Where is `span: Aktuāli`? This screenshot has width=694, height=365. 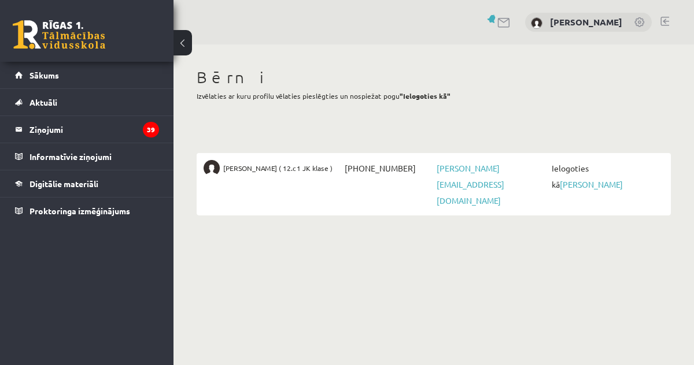 span: Aktuāli is located at coordinates (43, 102).